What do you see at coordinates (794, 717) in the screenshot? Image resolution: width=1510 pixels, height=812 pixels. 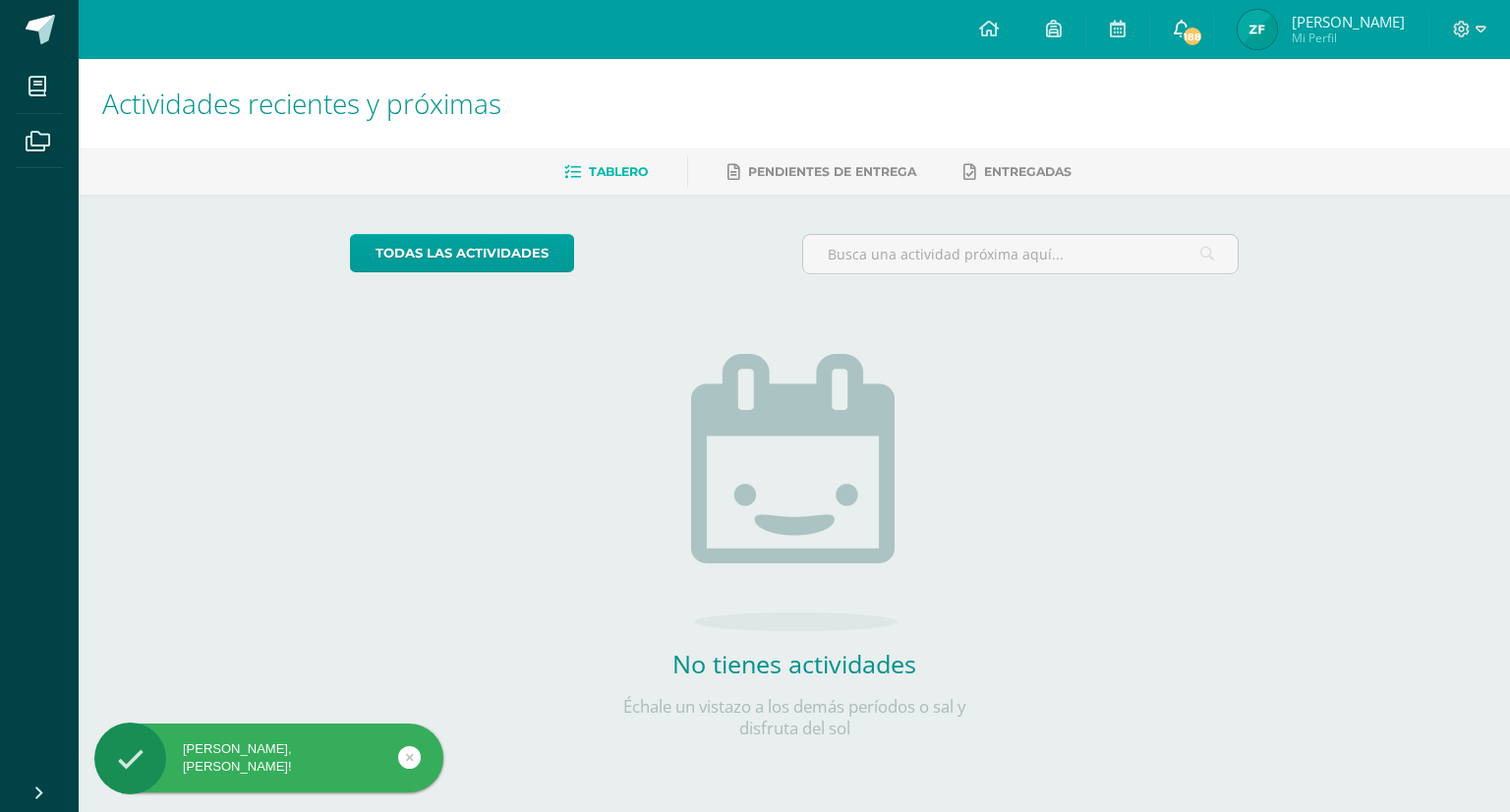 I see `p: Échale un vistazo a los demás períodos o sal y disfruta del sol` at bounding box center [794, 717].